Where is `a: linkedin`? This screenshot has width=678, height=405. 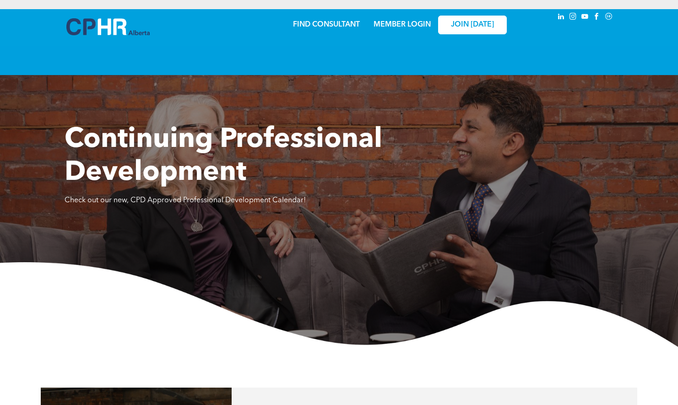 a: linkedin is located at coordinates (561, 17).